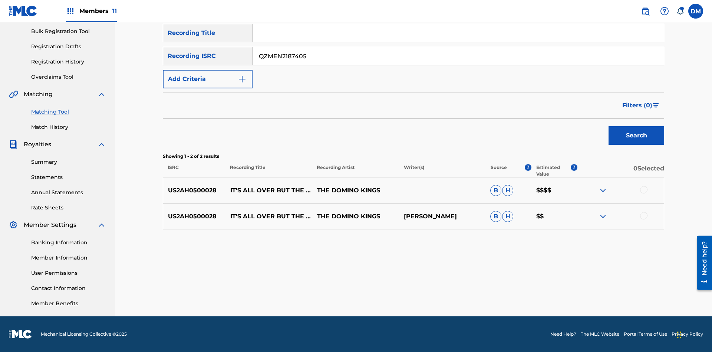 This screenshot has height=352, width=712. Describe the element at coordinates (645, 334) in the screenshot. I see `a: Portal Terms of Use` at that location.